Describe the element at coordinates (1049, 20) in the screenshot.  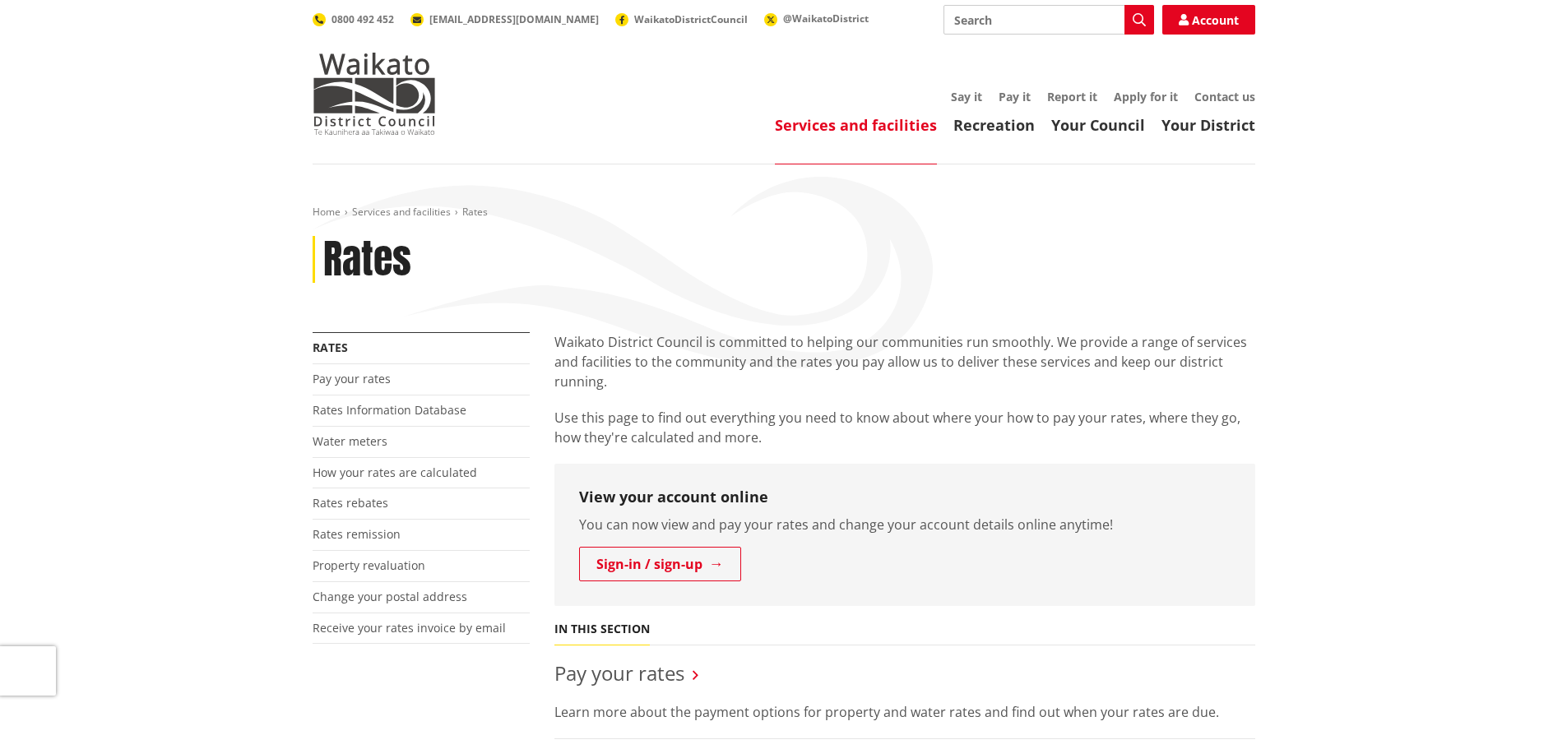
I see `input: Search input` at that location.